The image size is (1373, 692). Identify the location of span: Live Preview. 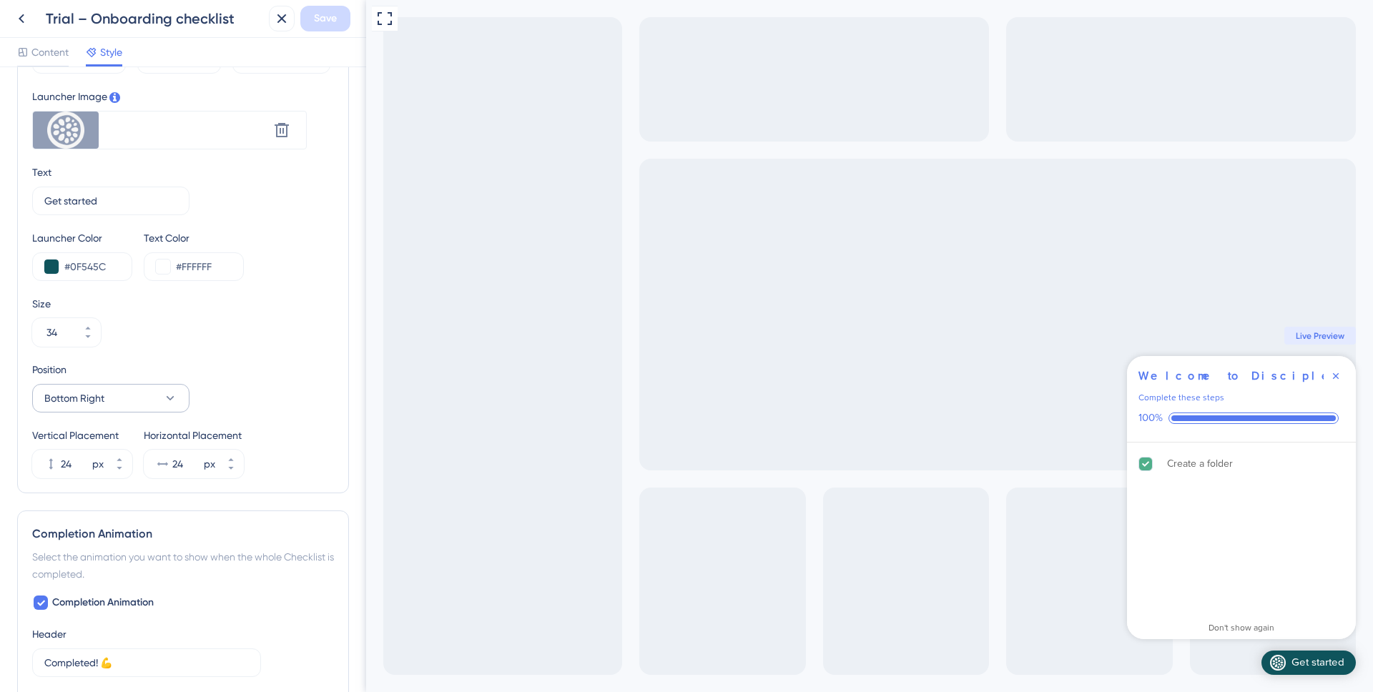
(954, 336).